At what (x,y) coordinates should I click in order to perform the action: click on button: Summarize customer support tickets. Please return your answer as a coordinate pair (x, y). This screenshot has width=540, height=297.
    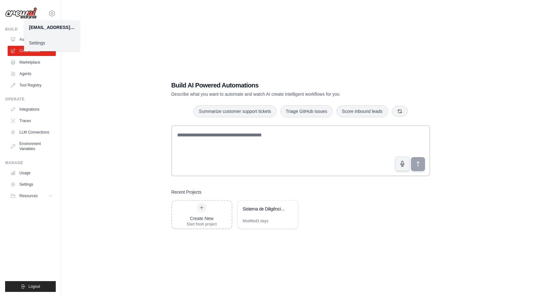
    Looking at the image, I should click on (235, 111).